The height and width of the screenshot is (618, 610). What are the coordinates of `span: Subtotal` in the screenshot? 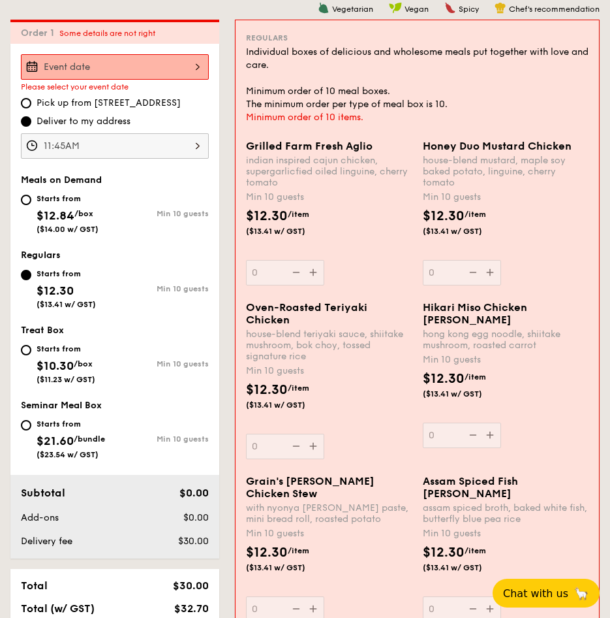 It's located at (43, 492).